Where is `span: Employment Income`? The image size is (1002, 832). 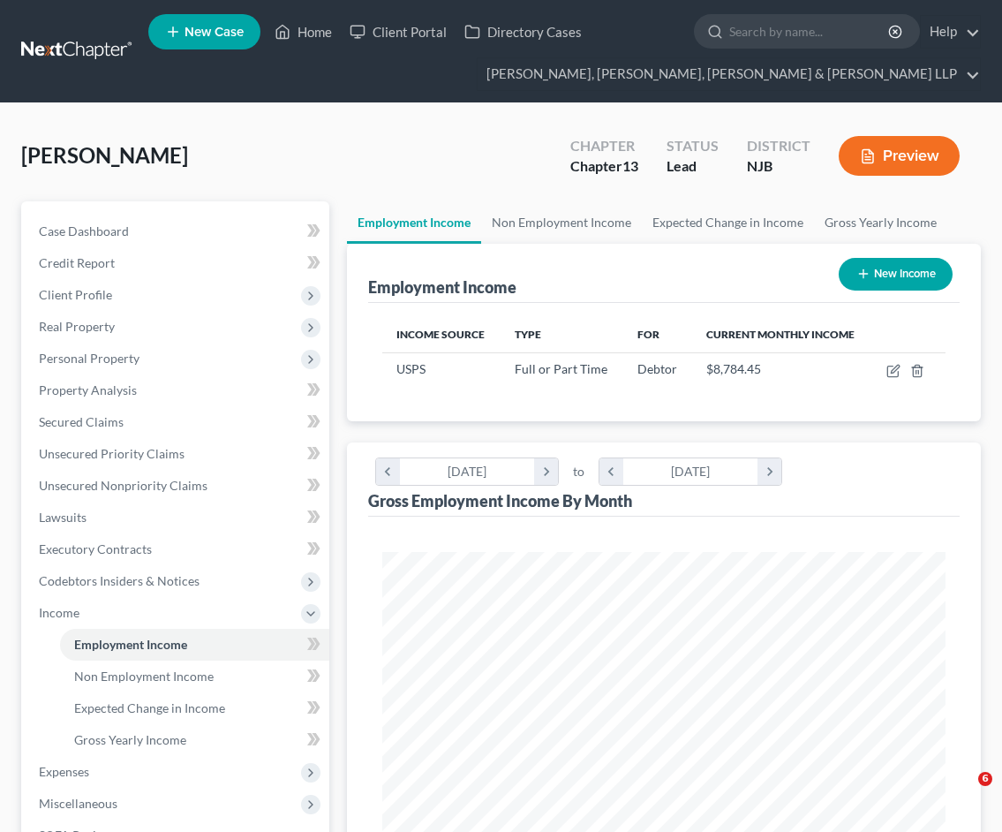 span: Employment Income is located at coordinates (131, 644).